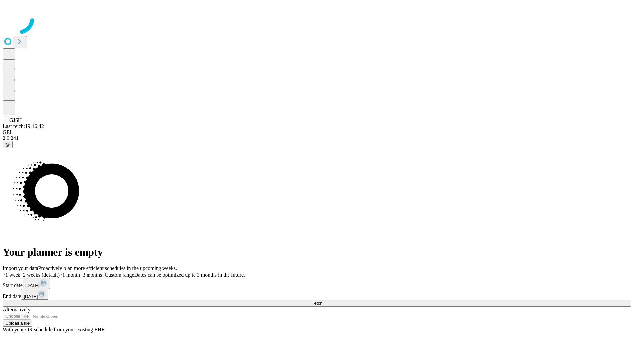  Describe the element at coordinates (317, 252) in the screenshot. I see `h1: Your planner is empty` at that location.